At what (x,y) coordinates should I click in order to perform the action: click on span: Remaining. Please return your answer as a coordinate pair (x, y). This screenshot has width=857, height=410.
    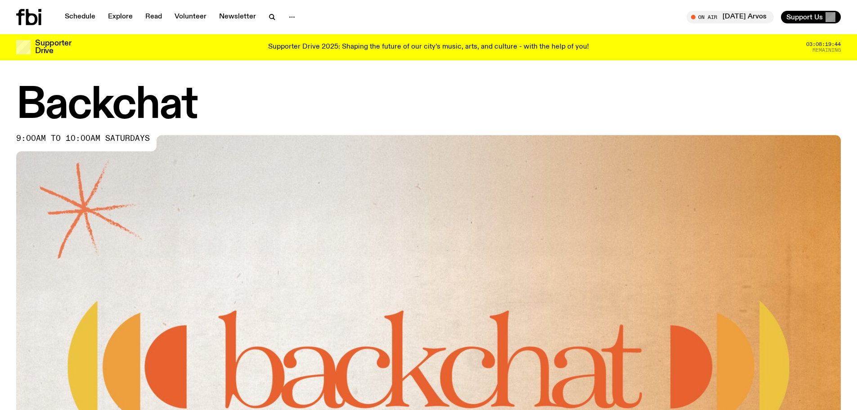
    Looking at the image, I should click on (826, 50).